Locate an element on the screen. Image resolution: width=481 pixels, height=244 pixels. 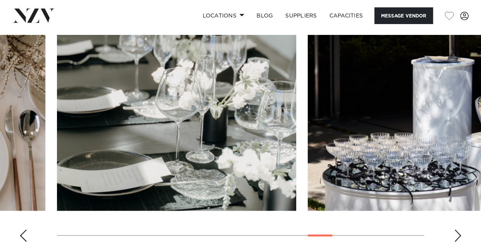
img: nzv-logo.png is located at coordinates (33, 15).